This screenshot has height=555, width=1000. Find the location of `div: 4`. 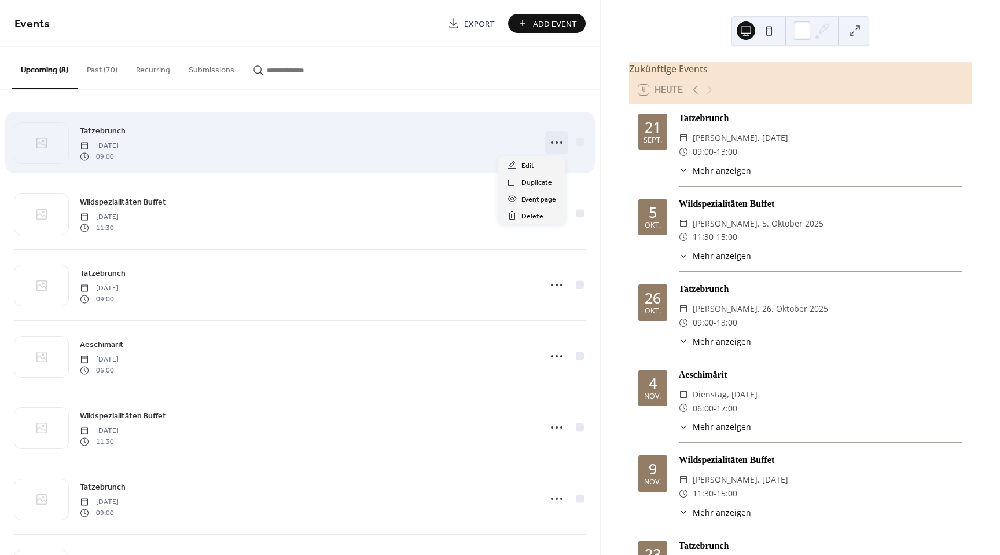

div: 4 is located at coordinates (653, 383).